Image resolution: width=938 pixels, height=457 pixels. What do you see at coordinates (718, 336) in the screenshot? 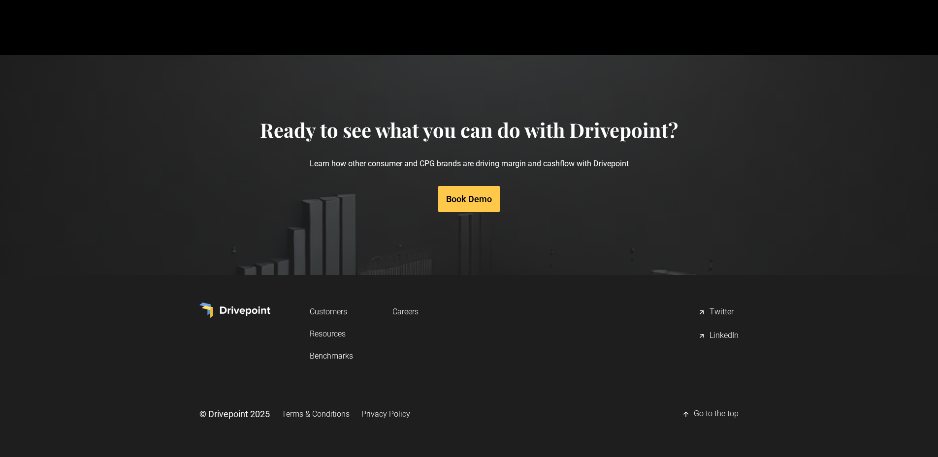
I see `a: LinkedIn` at bounding box center [718, 336].